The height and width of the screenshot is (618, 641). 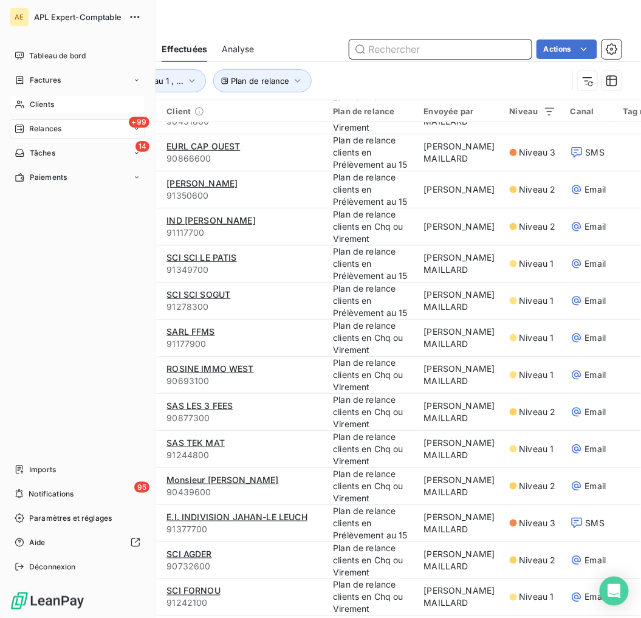 What do you see at coordinates (48, 177) in the screenshot?
I see `span: Paiements` at bounding box center [48, 177].